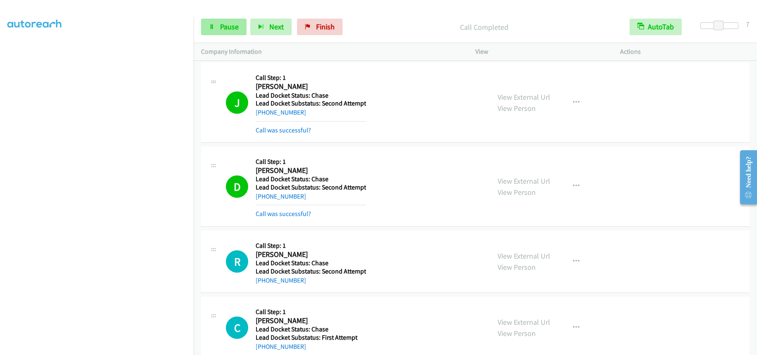 Image resolution: width=757 pixels, height=355 pixels. I want to click on h1: R, so click(237, 261).